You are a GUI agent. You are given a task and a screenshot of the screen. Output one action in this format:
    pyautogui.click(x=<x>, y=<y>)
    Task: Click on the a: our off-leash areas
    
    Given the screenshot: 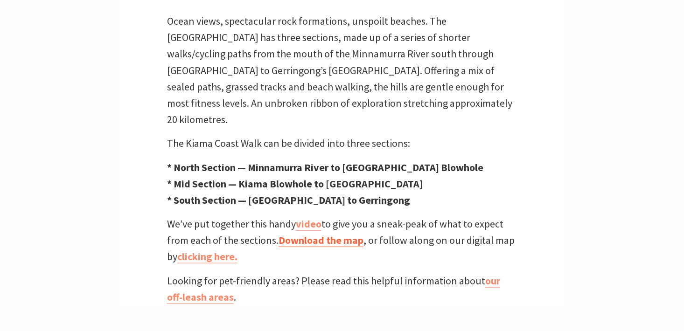 What is the action you would take?
    pyautogui.click(x=334, y=289)
    